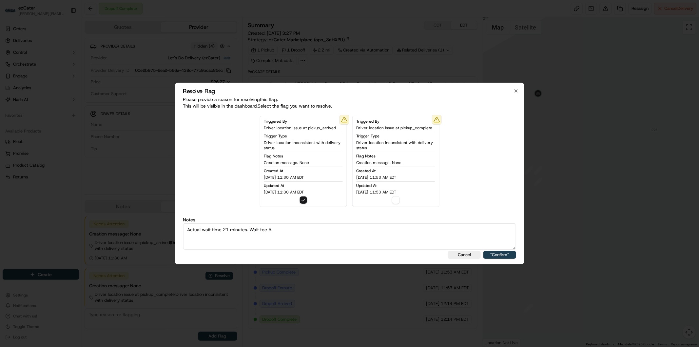 Image resolution: width=699 pixels, height=347 pixels. Describe the element at coordinates (65, 66) in the screenshot. I see `div: Start new chat` at that location.